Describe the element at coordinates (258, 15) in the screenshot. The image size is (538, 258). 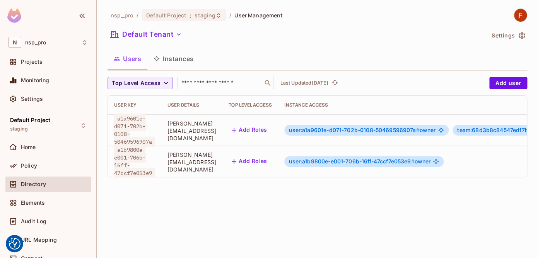
I see `span: User Management` at that location.